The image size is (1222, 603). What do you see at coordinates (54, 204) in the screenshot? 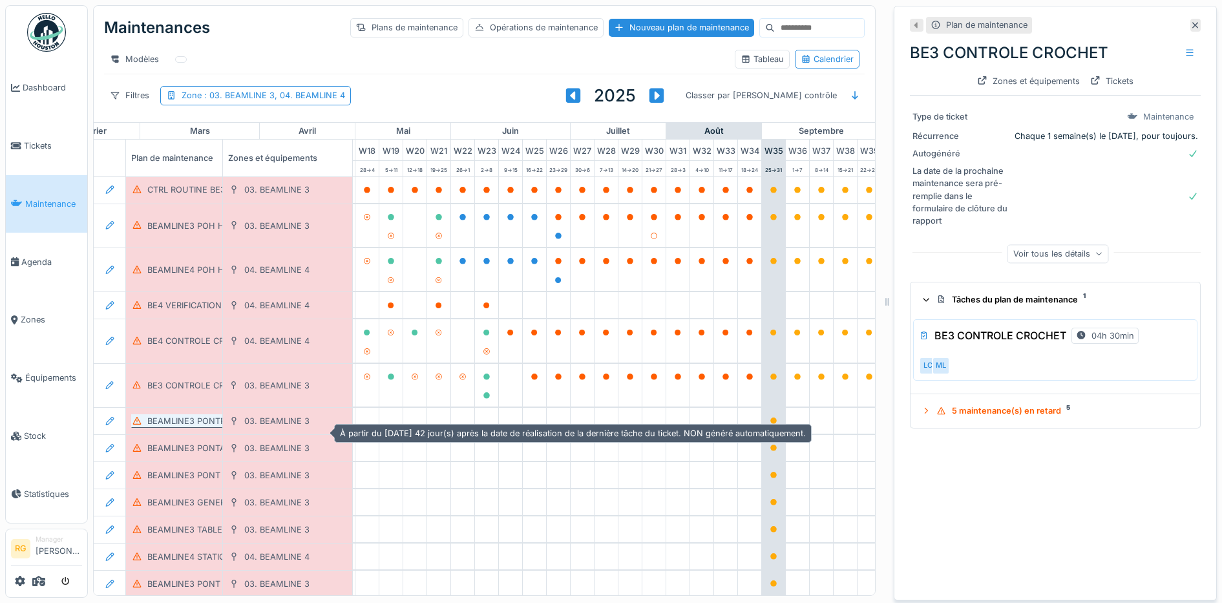
I see `span: Maintenance` at bounding box center [54, 204].